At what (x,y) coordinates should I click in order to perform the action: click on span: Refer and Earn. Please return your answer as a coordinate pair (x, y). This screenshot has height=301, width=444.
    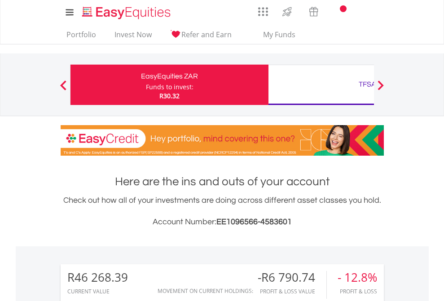
    Looking at the image, I should click on (207, 35).